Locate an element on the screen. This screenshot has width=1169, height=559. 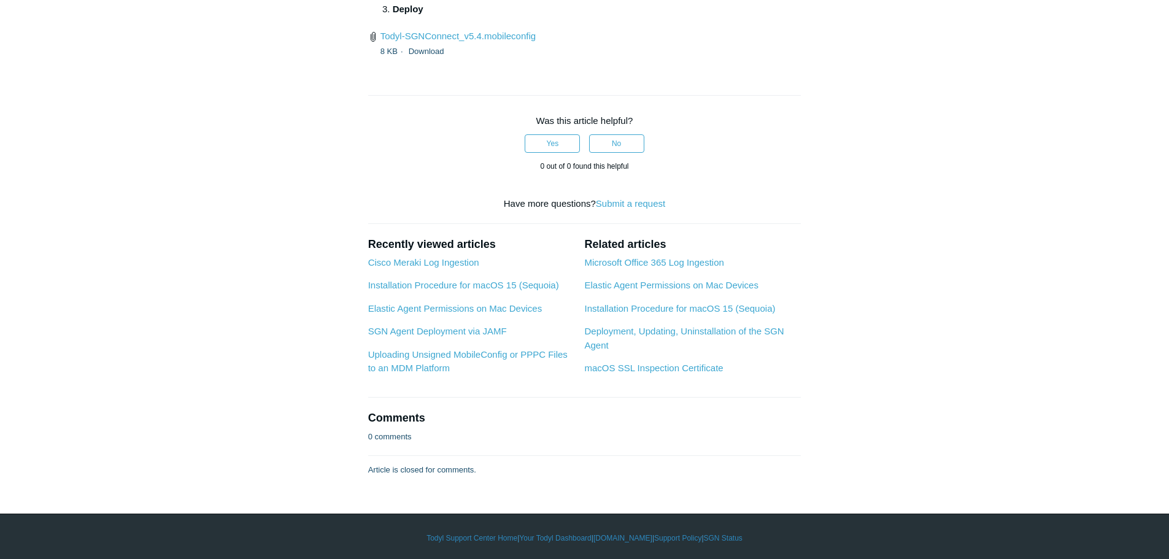
span: 8 KB is located at coordinates (393, 51).